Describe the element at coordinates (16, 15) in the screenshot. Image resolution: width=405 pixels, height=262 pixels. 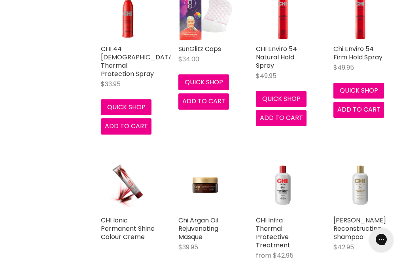
I see `button: Gorgias live chat` at that location.